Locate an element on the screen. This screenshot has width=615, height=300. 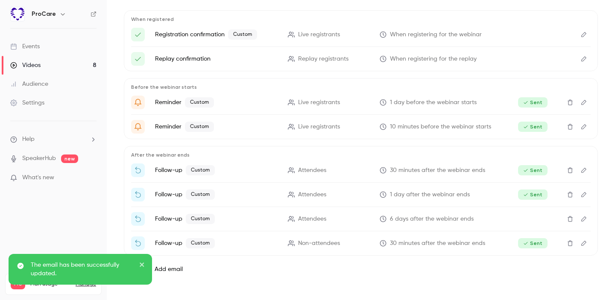
label: Add email is located at coordinates (169, 269).